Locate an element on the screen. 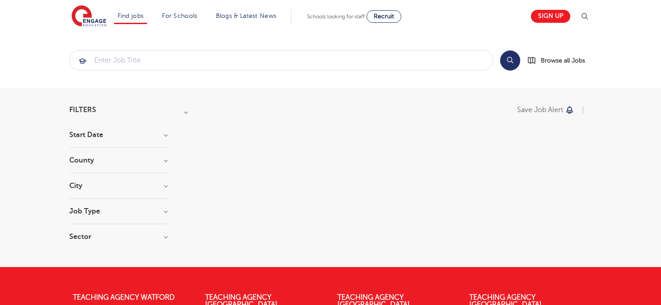  a: For Schools is located at coordinates (179, 16).